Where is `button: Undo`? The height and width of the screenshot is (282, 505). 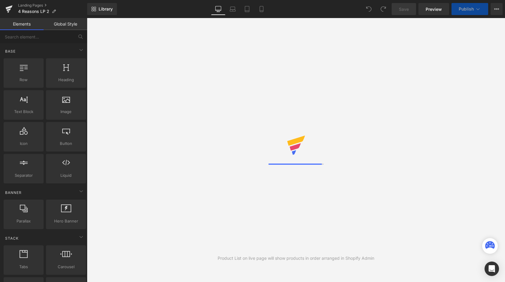
button: Undo is located at coordinates (368, 9).